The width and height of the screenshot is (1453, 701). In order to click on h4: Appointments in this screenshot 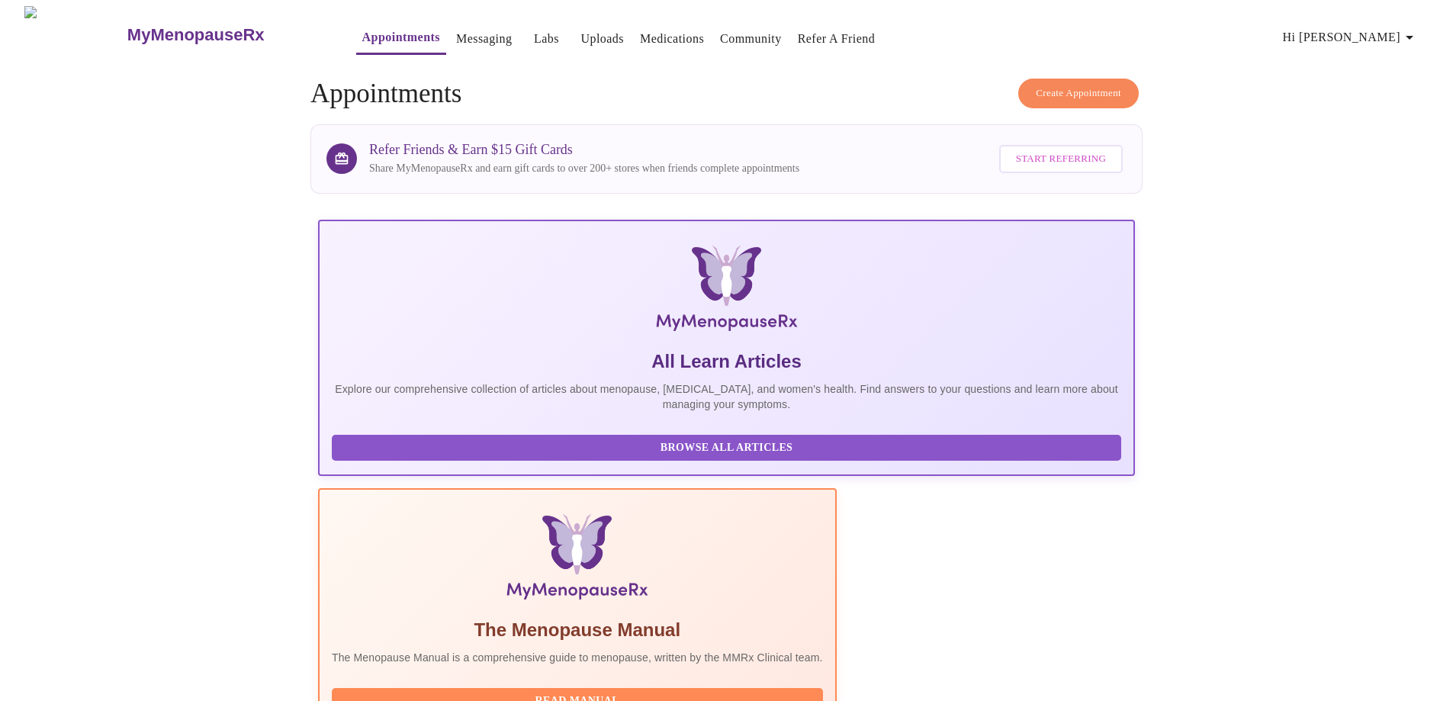, I will do `click(726, 94)`.